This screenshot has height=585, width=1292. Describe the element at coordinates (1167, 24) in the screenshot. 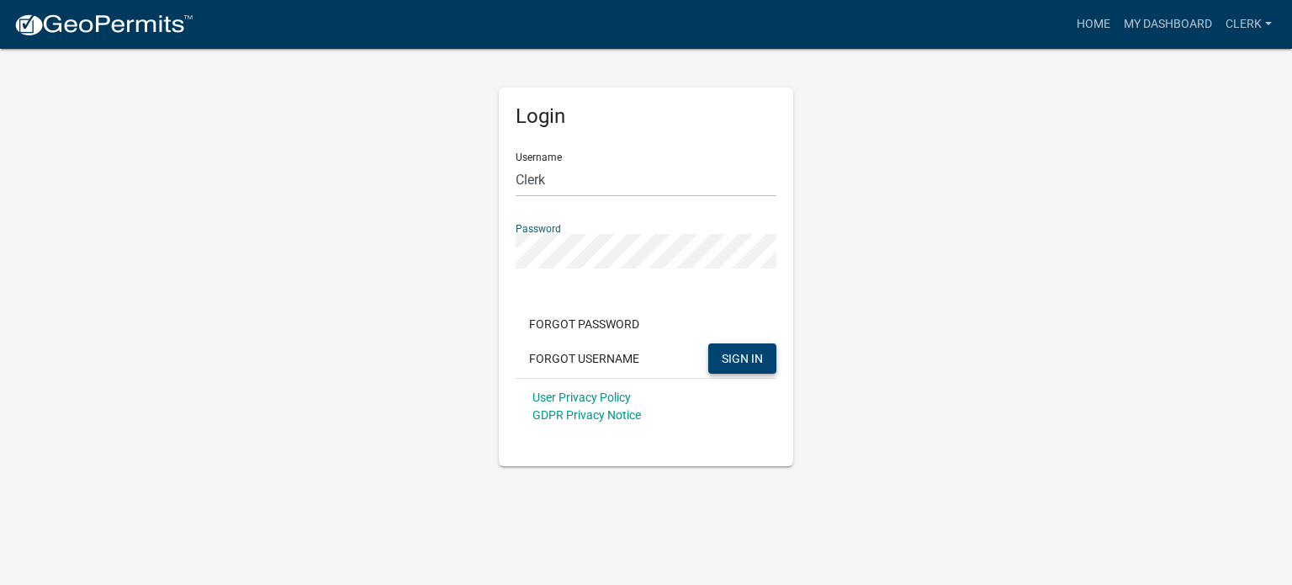

I see `a: My Dashboard` at that location.